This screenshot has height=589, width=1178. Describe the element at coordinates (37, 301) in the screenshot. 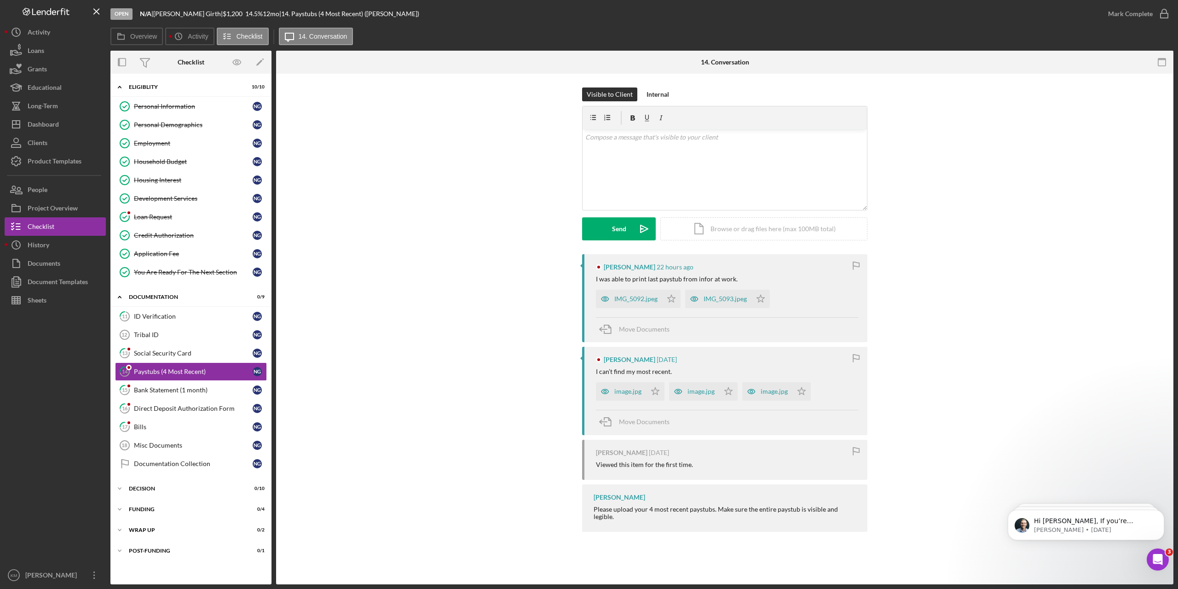

I see `div: Sheets` at that location.